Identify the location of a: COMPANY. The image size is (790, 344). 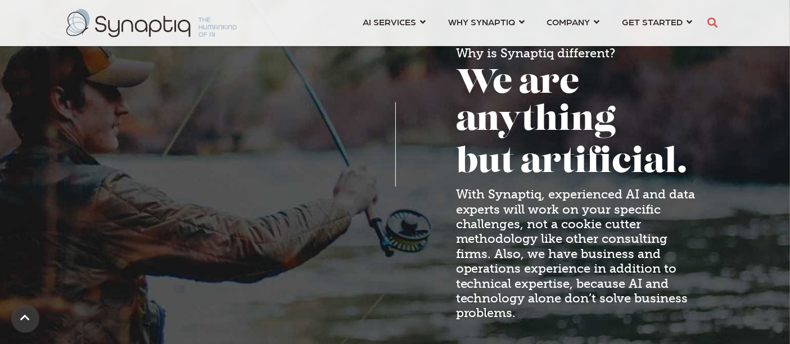
(573, 21).